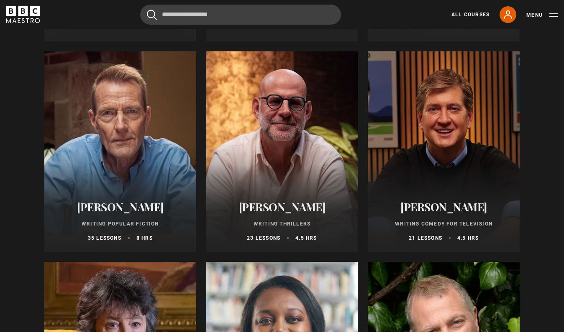  Describe the element at coordinates (120, 224) in the screenshot. I see `p: Writing Popular Fiction` at that location.